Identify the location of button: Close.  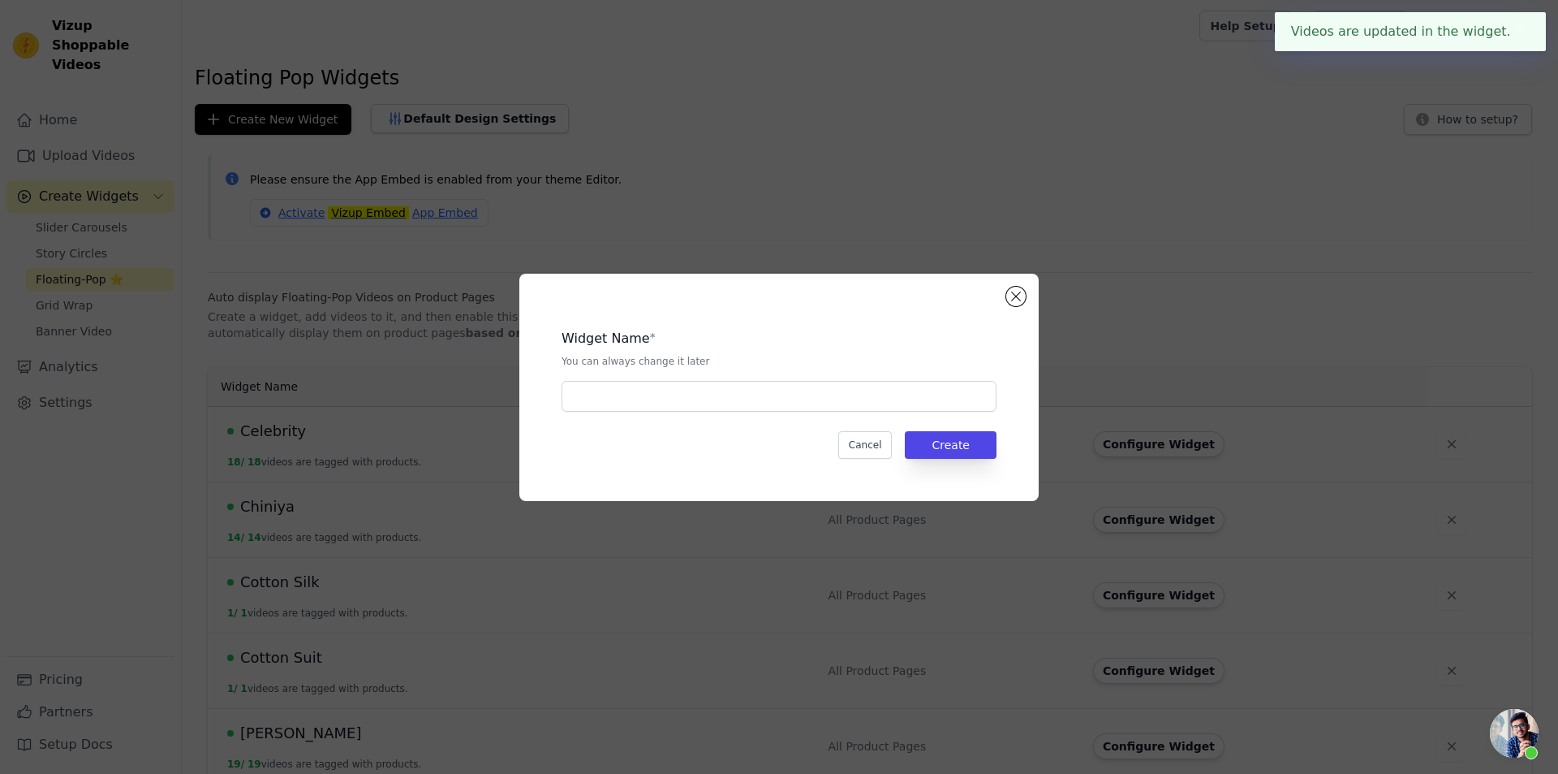
(1520, 32).